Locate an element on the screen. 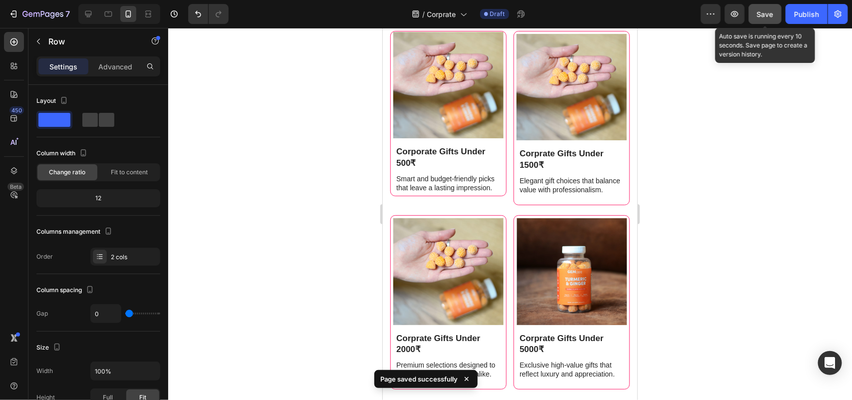 The height and width of the screenshot is (400, 852). p: Corprate Gifts Under 1500₹ is located at coordinates (190, 131).